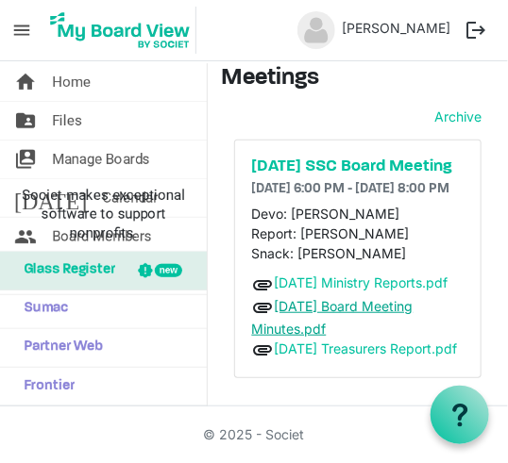  Describe the element at coordinates (120, 30) in the screenshot. I see `img: My Board View Logo` at that location.